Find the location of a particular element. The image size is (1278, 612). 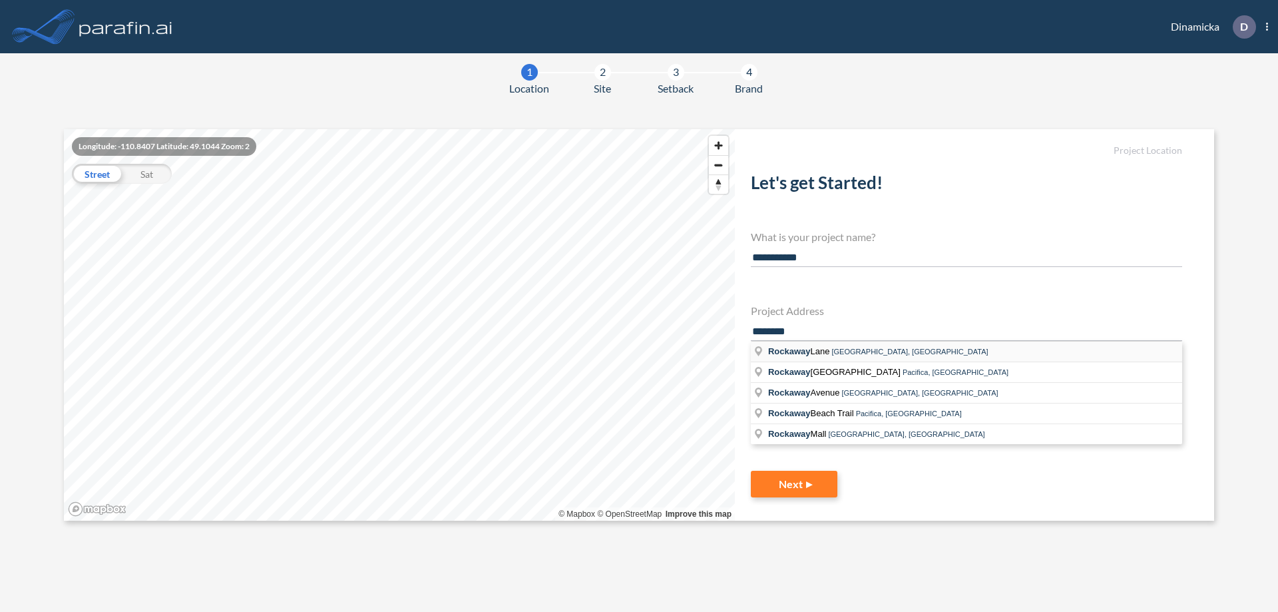

a: Improve this map is located at coordinates (698, 514).